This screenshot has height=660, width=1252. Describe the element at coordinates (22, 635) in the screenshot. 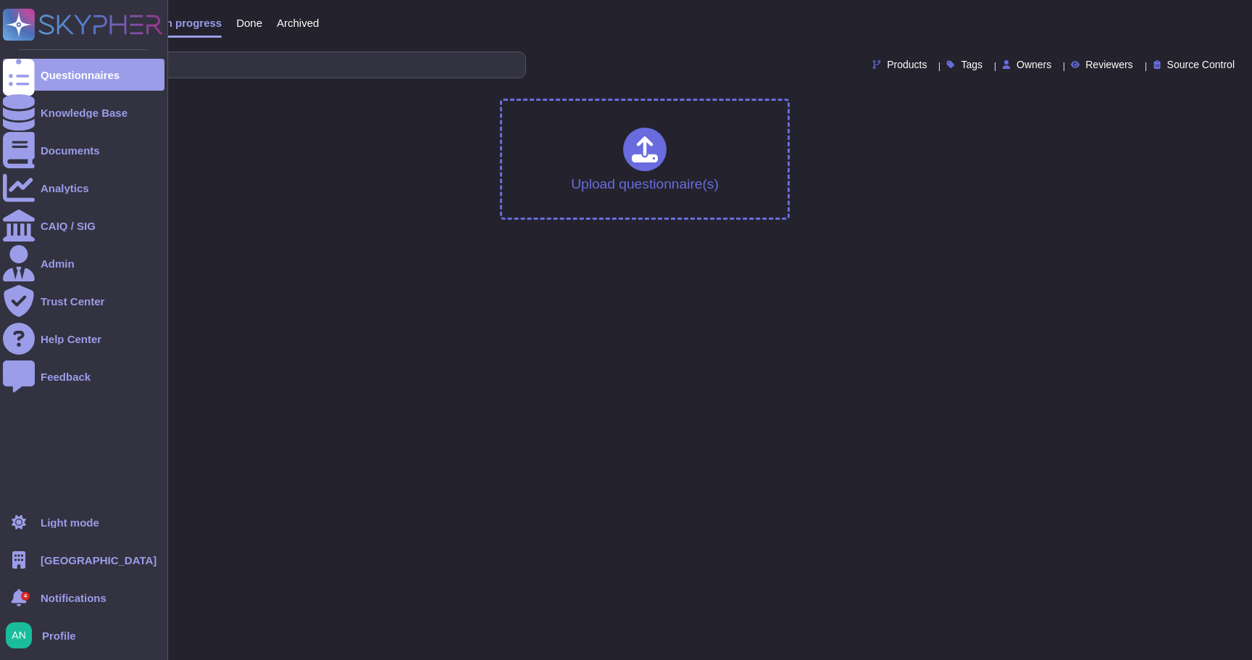

I see `button: user` at that location.